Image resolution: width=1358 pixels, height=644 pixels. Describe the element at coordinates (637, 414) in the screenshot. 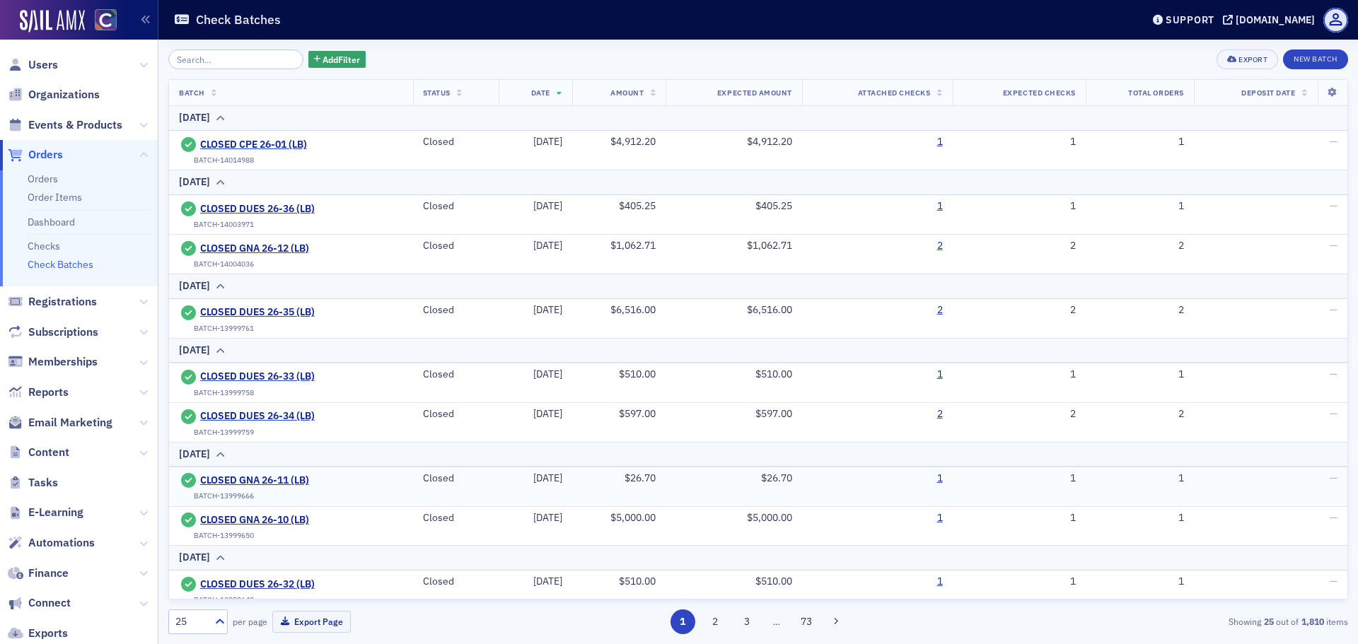

I see `span: $597.00` at that location.